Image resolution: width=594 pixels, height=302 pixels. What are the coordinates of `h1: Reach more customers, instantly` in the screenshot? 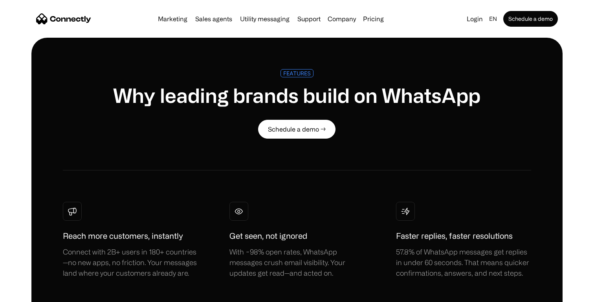 It's located at (123, 236).